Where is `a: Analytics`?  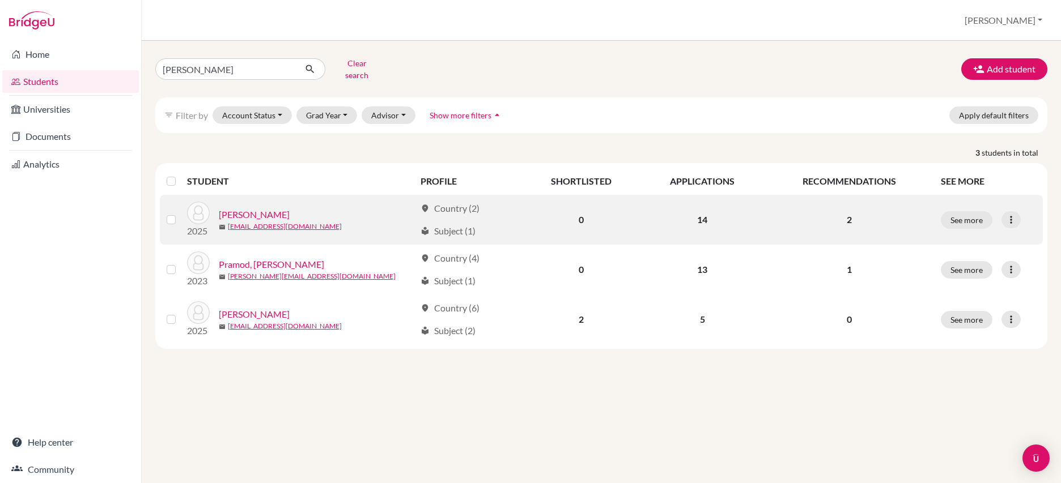
a: Analytics is located at coordinates (70, 164).